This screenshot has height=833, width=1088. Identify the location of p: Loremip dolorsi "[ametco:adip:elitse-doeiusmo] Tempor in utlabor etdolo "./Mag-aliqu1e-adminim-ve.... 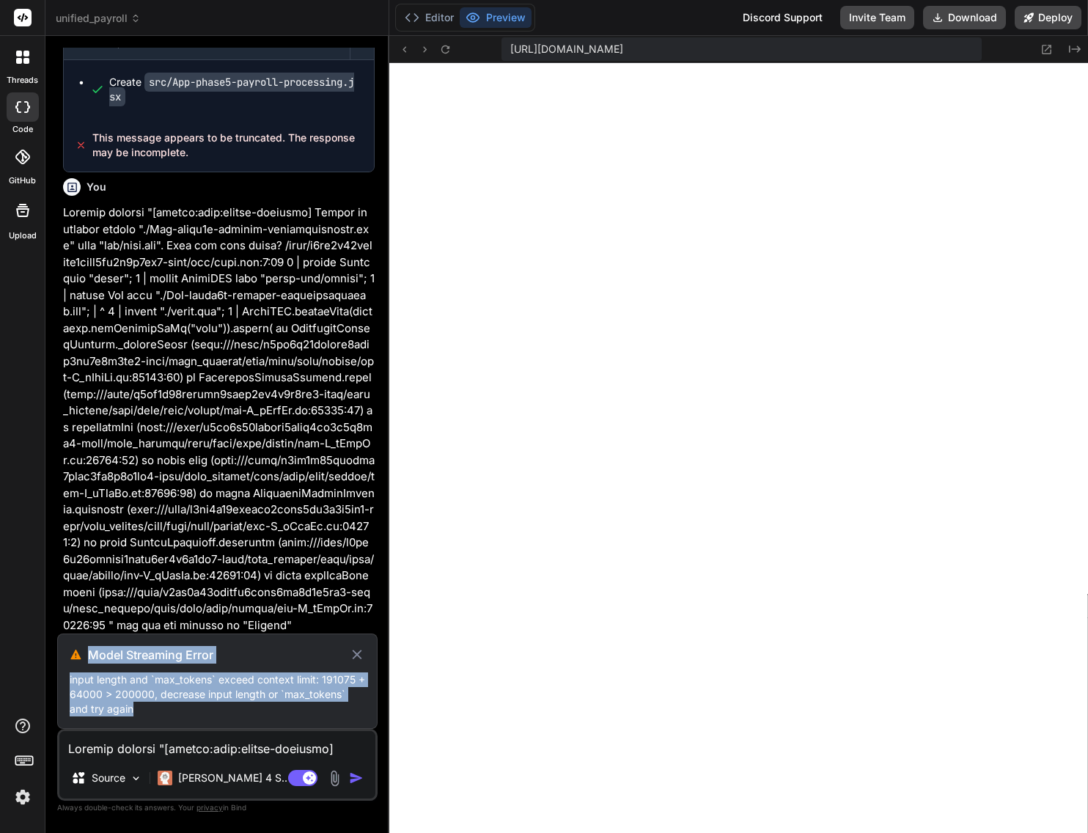
(219, 419).